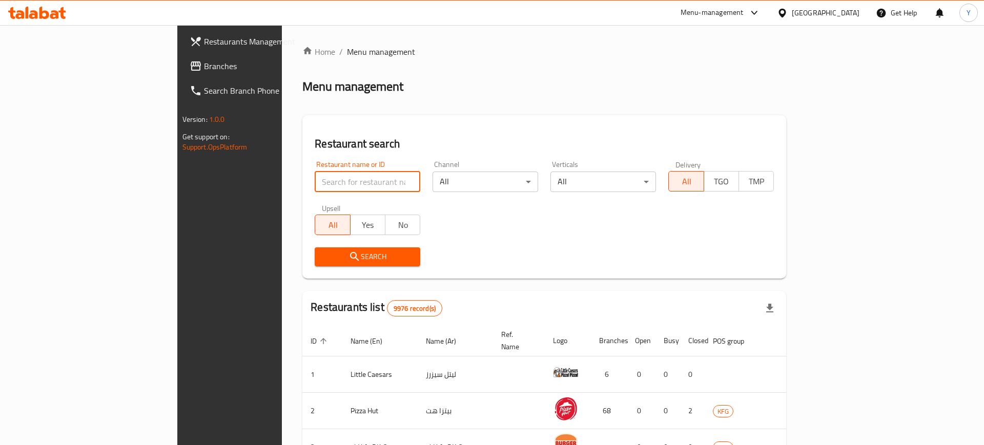 This screenshot has width=984, height=445. Describe the element at coordinates (735, 341) in the screenshot. I see `span: POS group` at that location.